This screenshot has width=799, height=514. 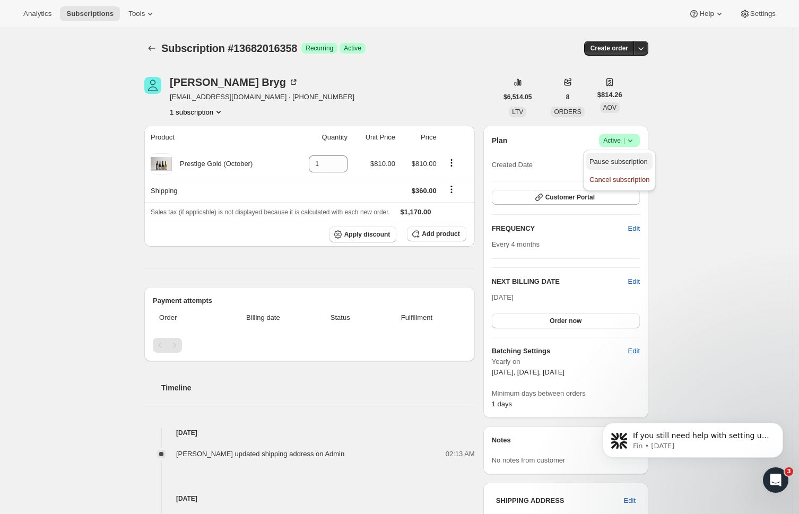 What do you see at coordinates (136, 14) in the screenshot?
I see `span: Tools` at bounding box center [136, 14].